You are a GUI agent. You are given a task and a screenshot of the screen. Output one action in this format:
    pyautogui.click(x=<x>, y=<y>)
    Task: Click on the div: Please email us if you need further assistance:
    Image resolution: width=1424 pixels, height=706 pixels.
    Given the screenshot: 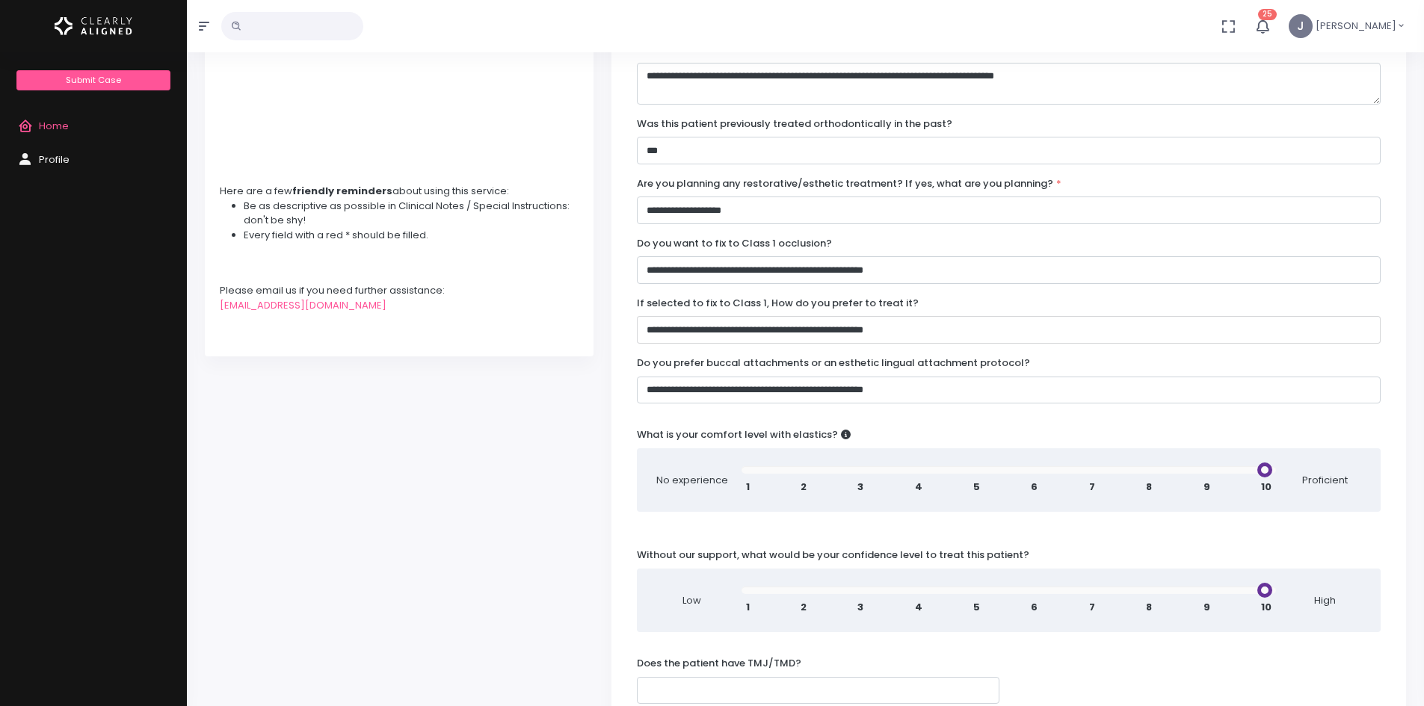 What is the action you would take?
    pyautogui.click(x=399, y=291)
    